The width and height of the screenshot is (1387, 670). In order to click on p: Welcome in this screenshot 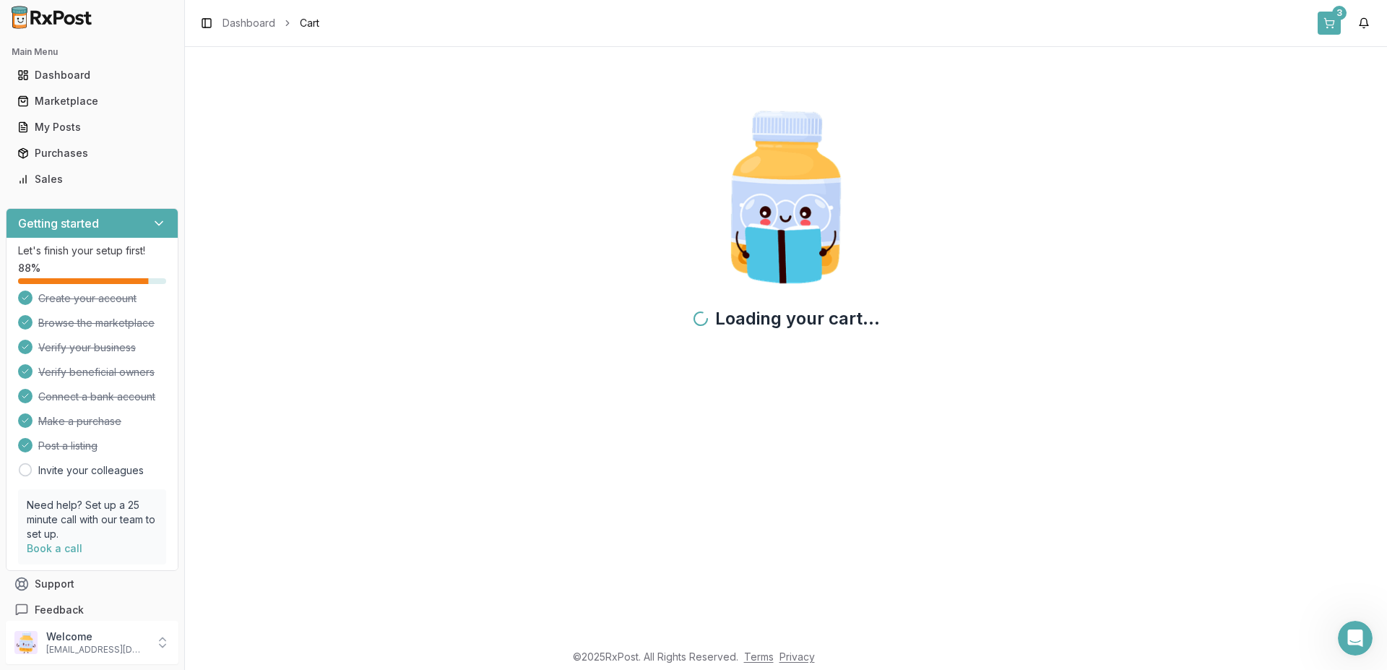, I will do `click(96, 636)`.